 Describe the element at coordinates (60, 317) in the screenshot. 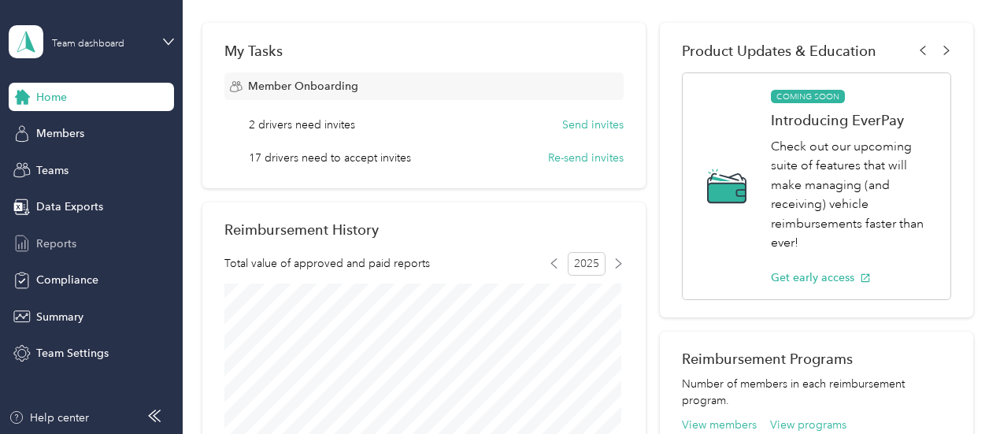

I see `span: Summary` at that location.